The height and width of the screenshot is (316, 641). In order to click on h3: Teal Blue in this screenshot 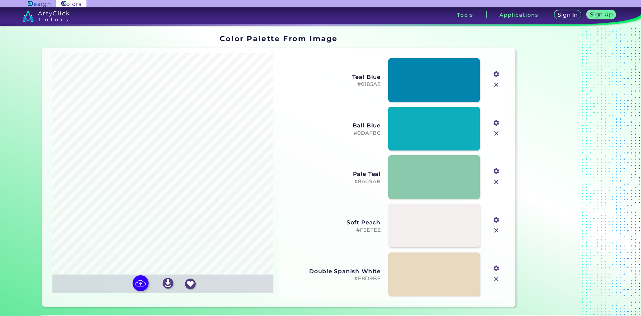, I will do `click(333, 77)`.